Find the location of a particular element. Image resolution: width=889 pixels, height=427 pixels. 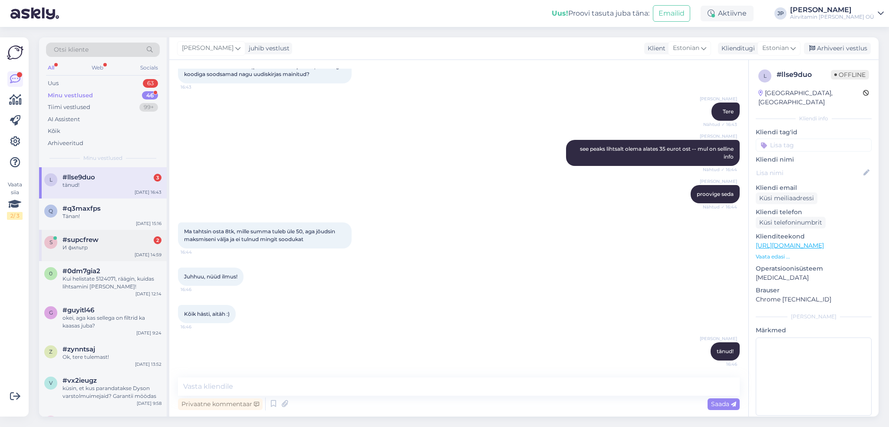

span: g is located at coordinates (51, 312).